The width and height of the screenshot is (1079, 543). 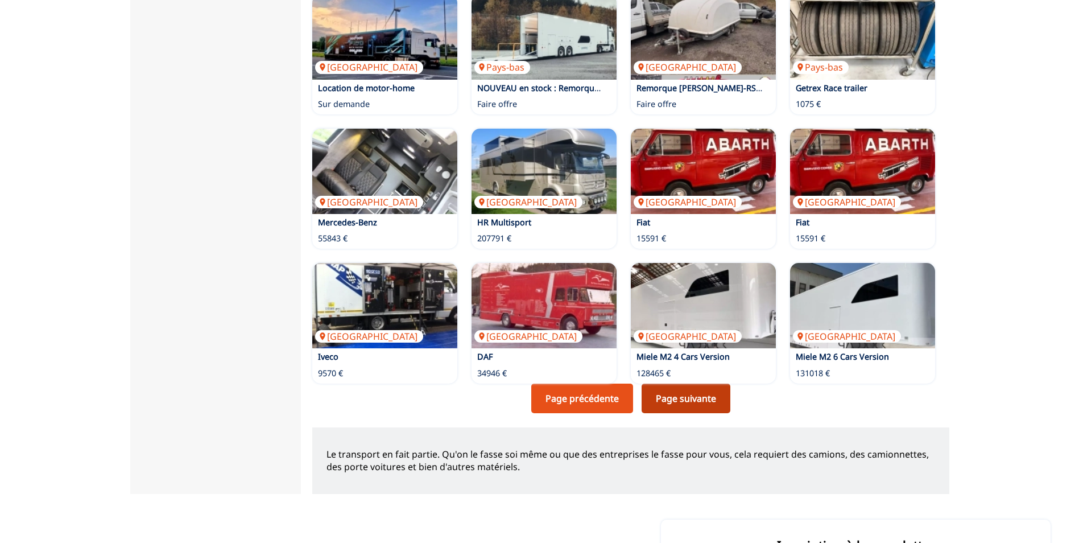 I want to click on img: DAF, so click(x=544, y=306).